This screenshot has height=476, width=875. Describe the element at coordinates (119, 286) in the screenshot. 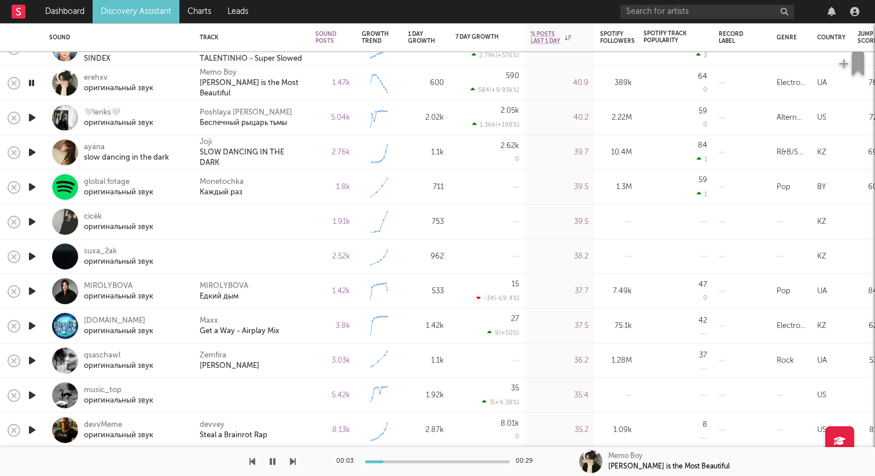

I see `div: MIROLYBOVA` at that location.